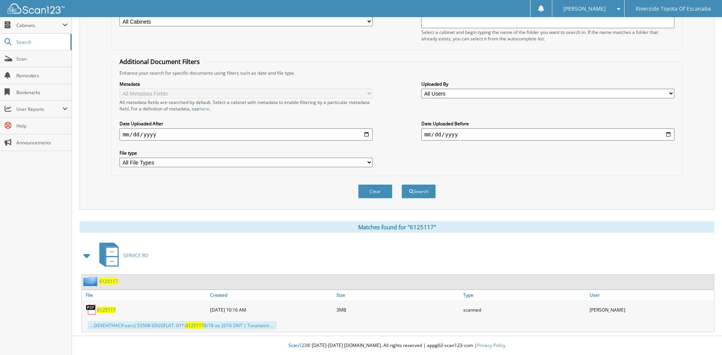  Describe the element at coordinates (651, 295) in the screenshot. I see `a: User` at that location.